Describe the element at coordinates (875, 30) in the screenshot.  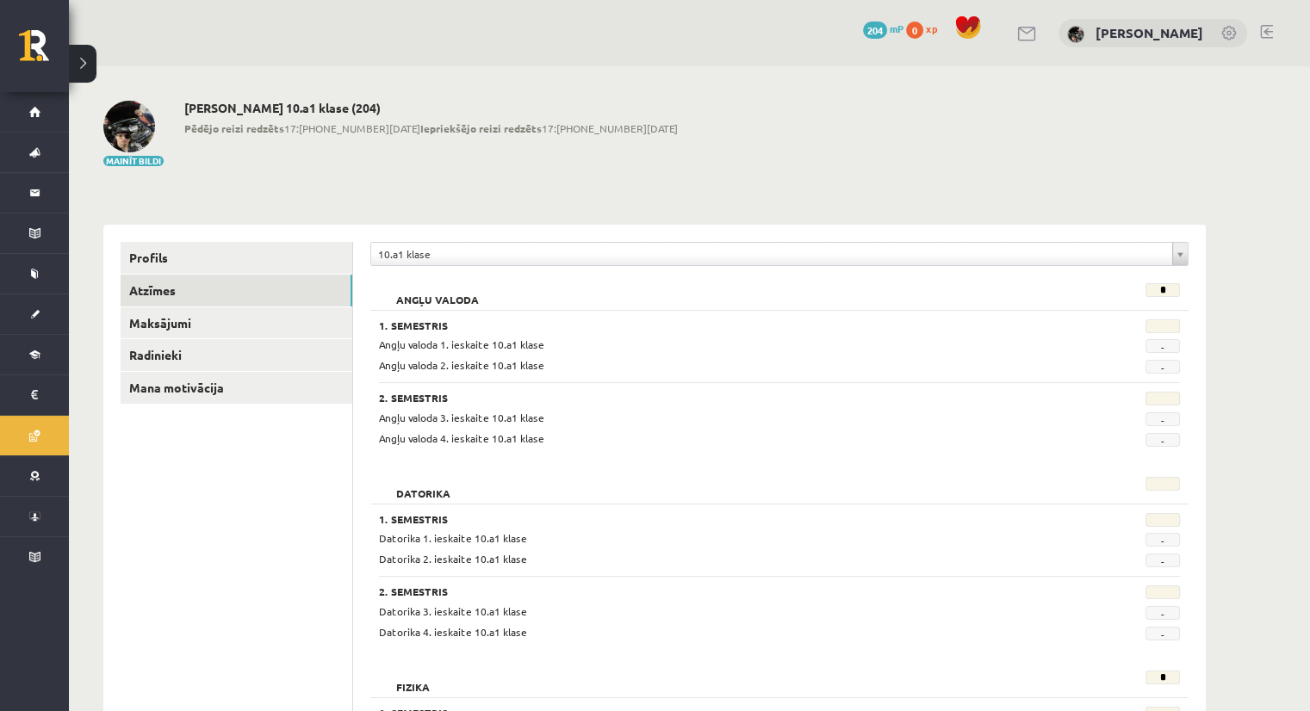
I see `span: 204` at that location.